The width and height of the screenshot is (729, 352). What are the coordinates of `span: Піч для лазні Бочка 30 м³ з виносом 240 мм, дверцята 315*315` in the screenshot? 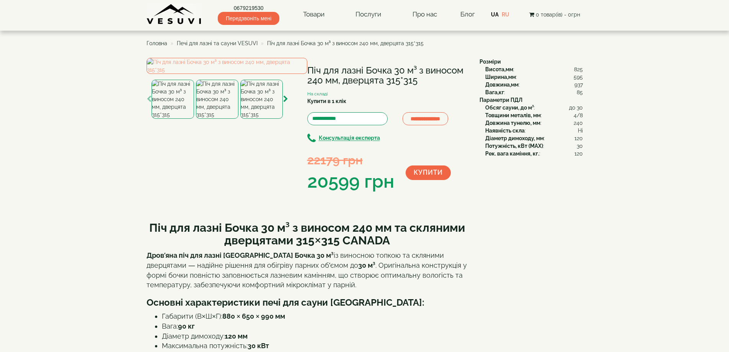 It's located at (345, 43).